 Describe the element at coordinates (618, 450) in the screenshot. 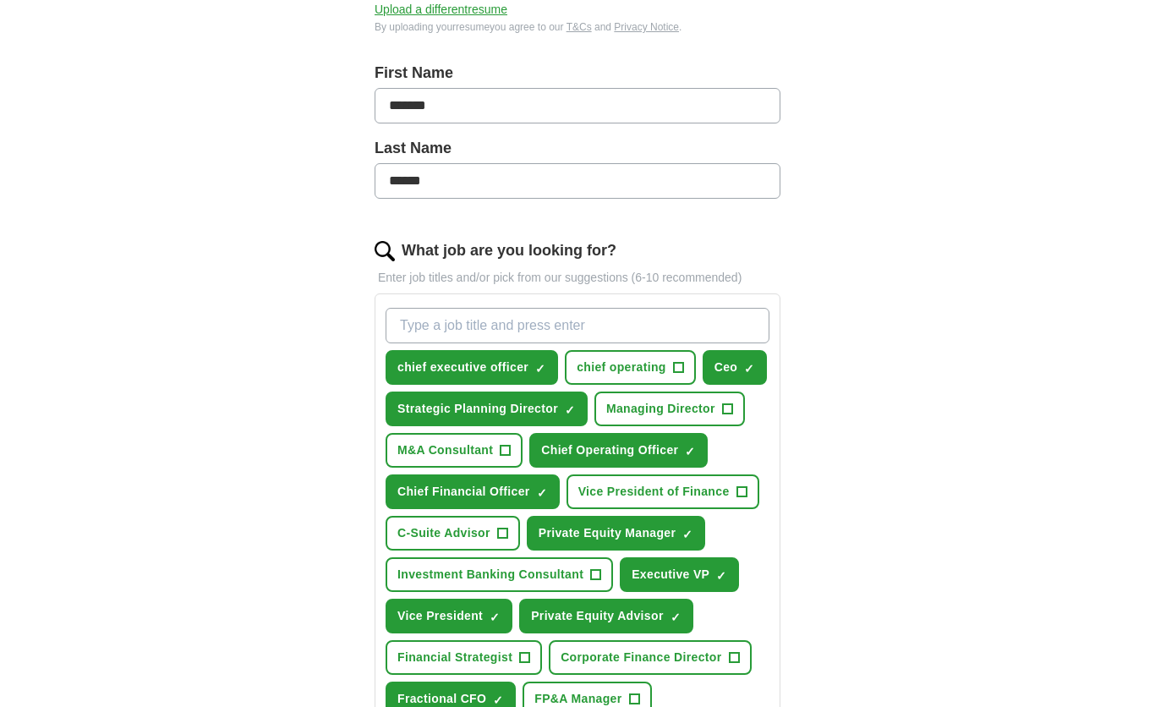

I see `button: Chief Operating Officer✓` at that location.